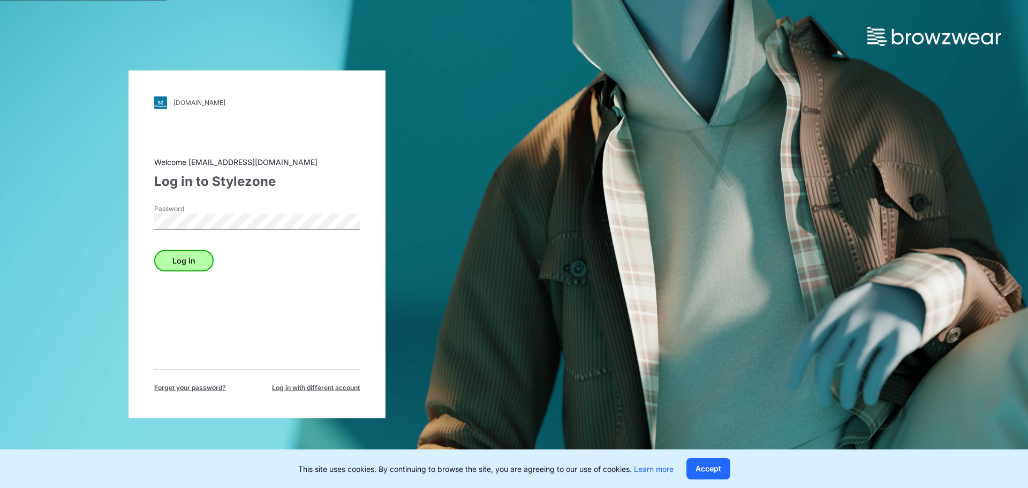 Image resolution: width=1028 pixels, height=488 pixels. What do you see at coordinates (316, 387) in the screenshot?
I see `span: Log in with different account` at bounding box center [316, 387].